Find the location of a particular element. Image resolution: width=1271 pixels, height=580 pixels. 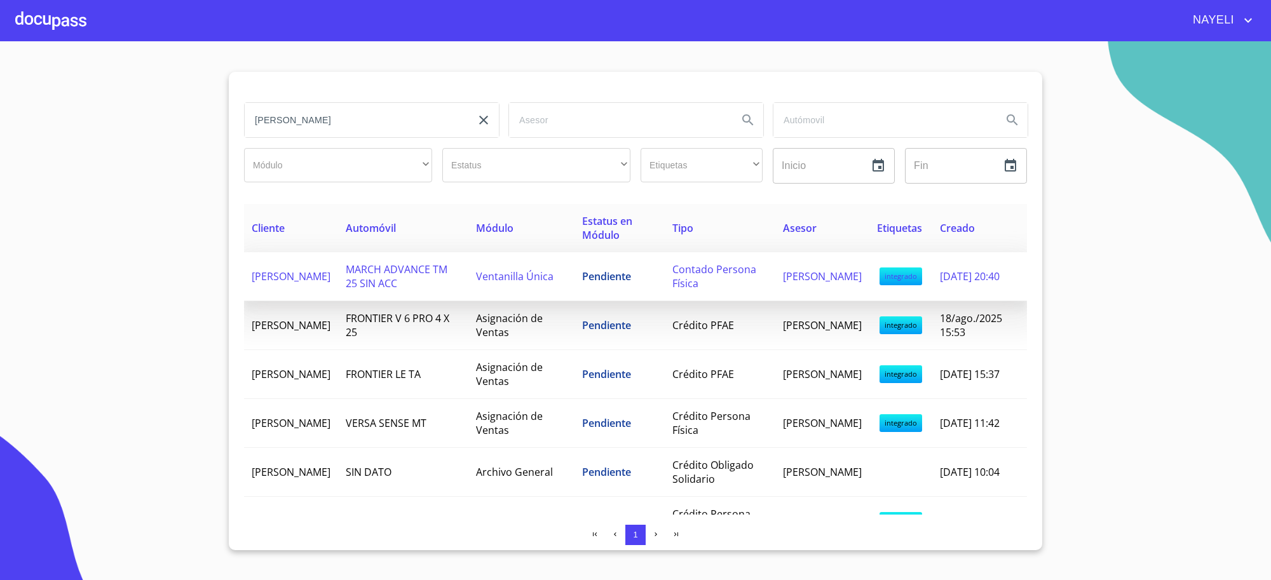

span: Automóvil is located at coordinates (370, 228).